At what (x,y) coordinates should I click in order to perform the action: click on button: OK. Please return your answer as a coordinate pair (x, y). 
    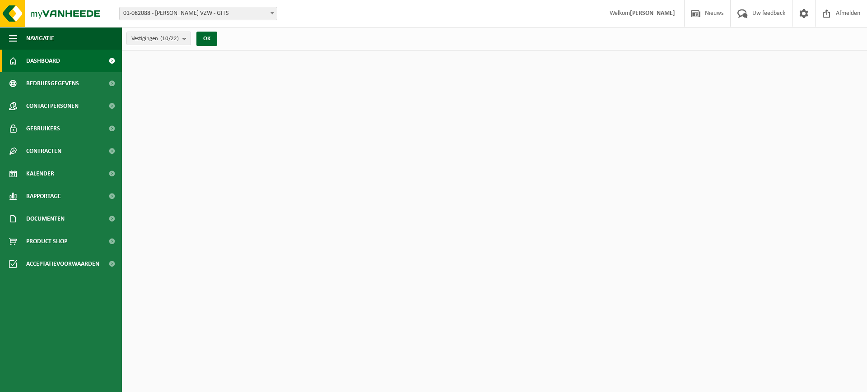
    Looking at the image, I should click on (207, 39).